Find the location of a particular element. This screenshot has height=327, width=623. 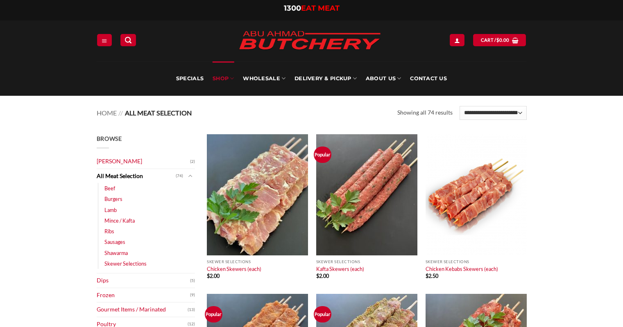

a: Beef is located at coordinates (110, 188).